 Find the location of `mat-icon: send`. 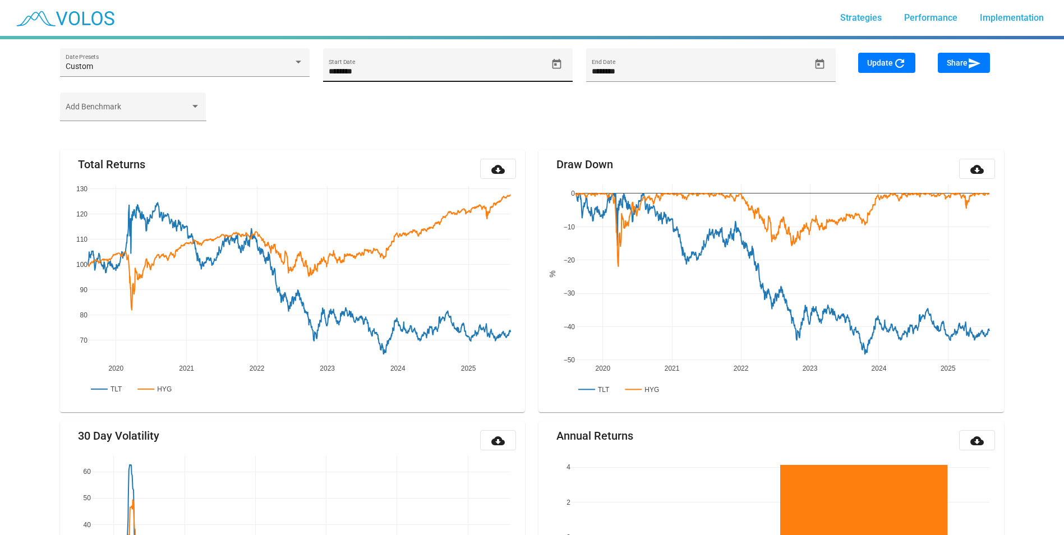

mat-icon: send is located at coordinates (974, 63).